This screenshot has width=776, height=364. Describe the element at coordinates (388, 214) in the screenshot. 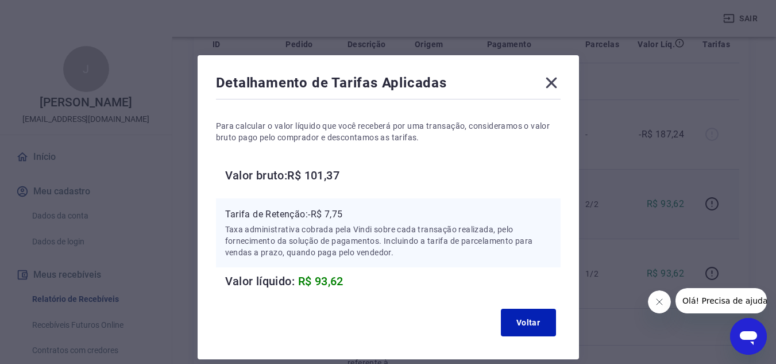

I see `p: Tarifa de Retenção: -R$ 7,75` at that location.